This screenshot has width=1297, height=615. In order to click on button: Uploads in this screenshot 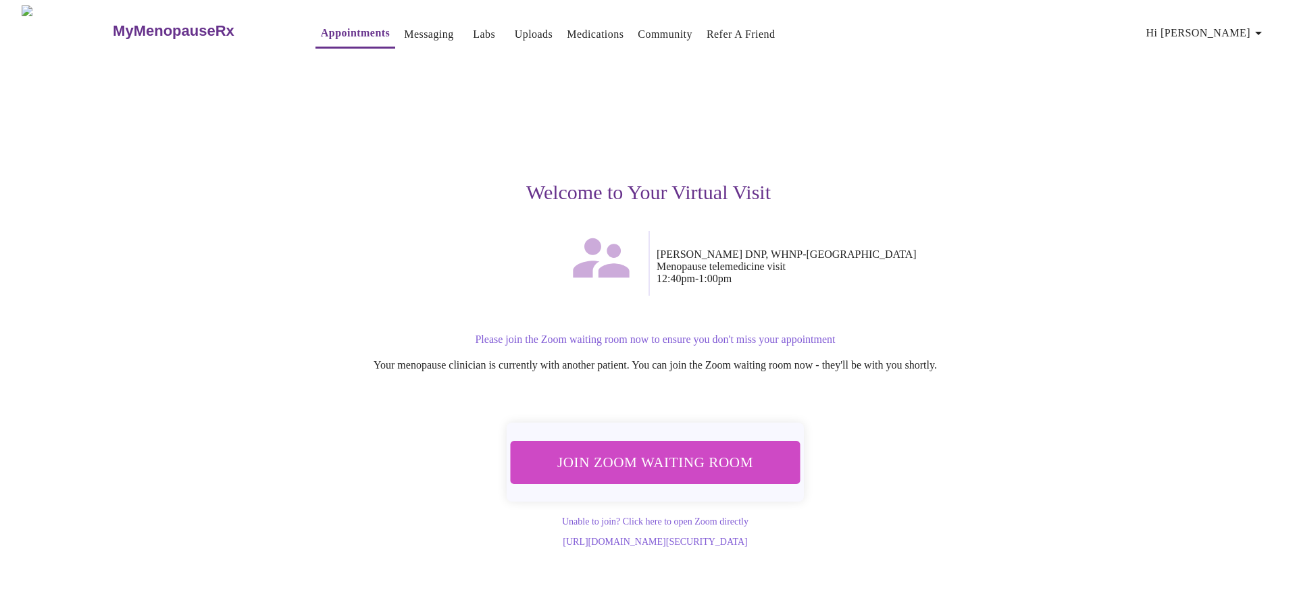, I will do `click(534, 34)`.